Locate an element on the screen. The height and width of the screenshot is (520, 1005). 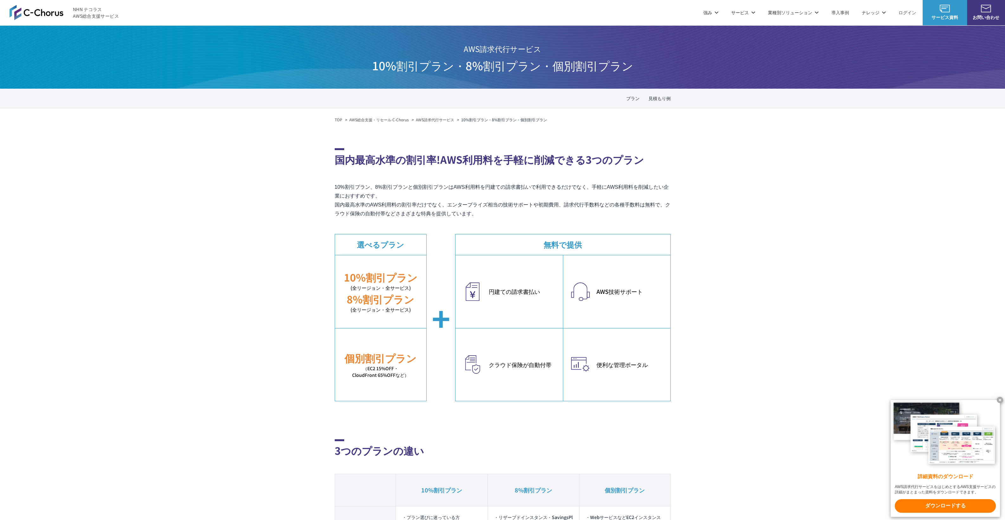
span: サービス資料 is located at coordinates (945, 17).